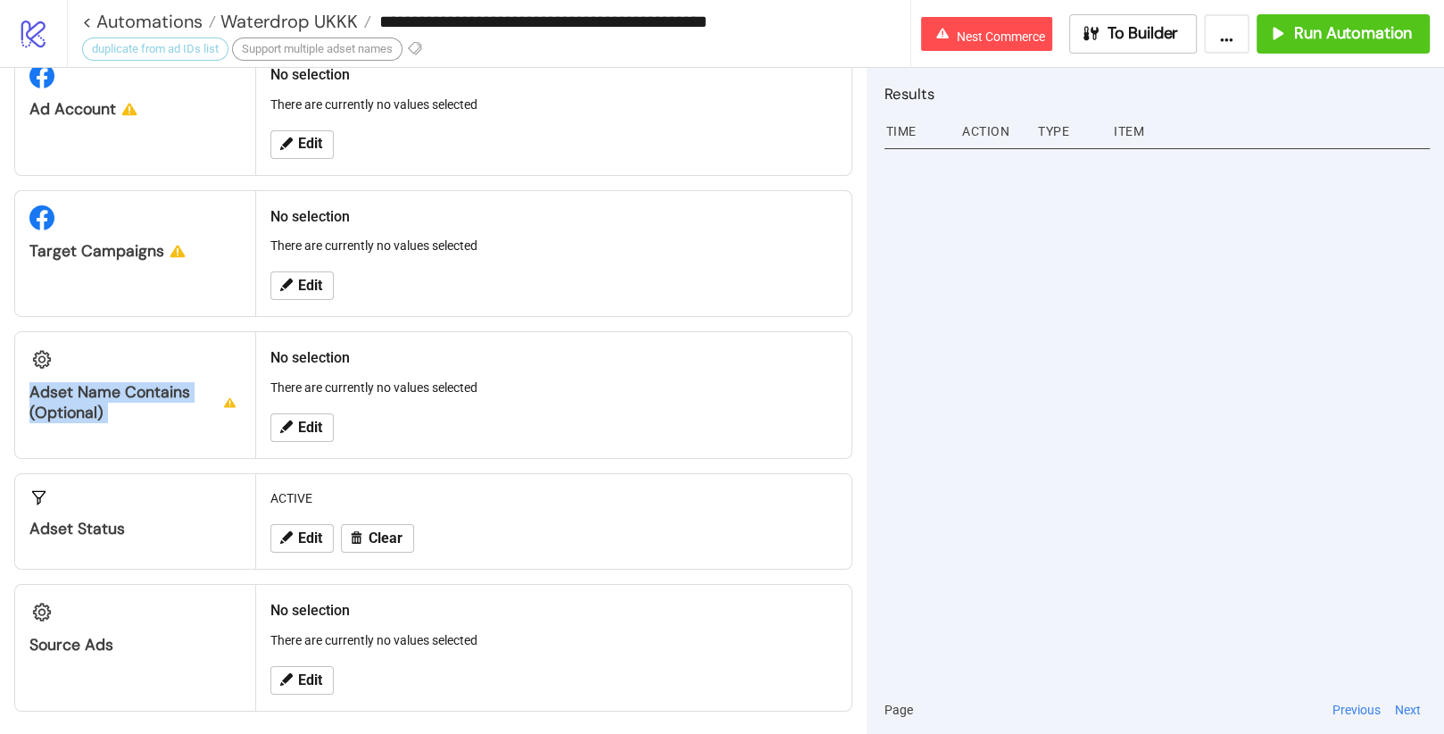 The height and width of the screenshot is (734, 1444). What do you see at coordinates (1408, 710) in the screenshot?
I see `button: Next` at bounding box center [1408, 710].